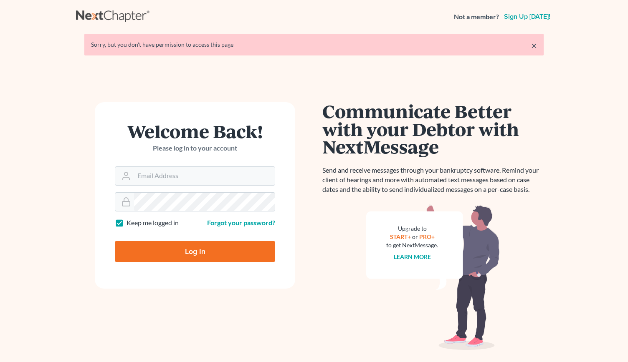 This screenshot has width=628, height=362. Describe the element at coordinates (433, 180) in the screenshot. I see `p: Send and receive messages through your bankruptcy software. Remind your client of hearings and mo...` at that location.